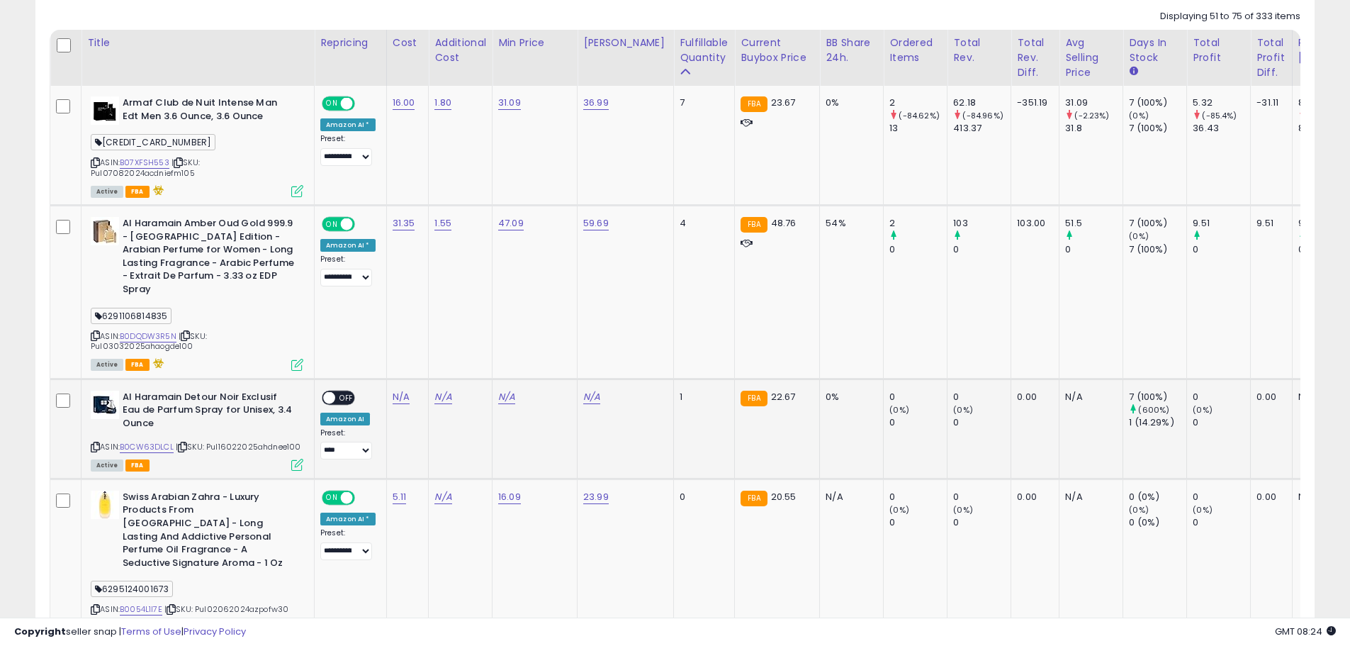 This screenshot has height=646, width=1350. What do you see at coordinates (148, 336) in the screenshot?
I see `a: B0DQDW3R5N` at bounding box center [148, 336].